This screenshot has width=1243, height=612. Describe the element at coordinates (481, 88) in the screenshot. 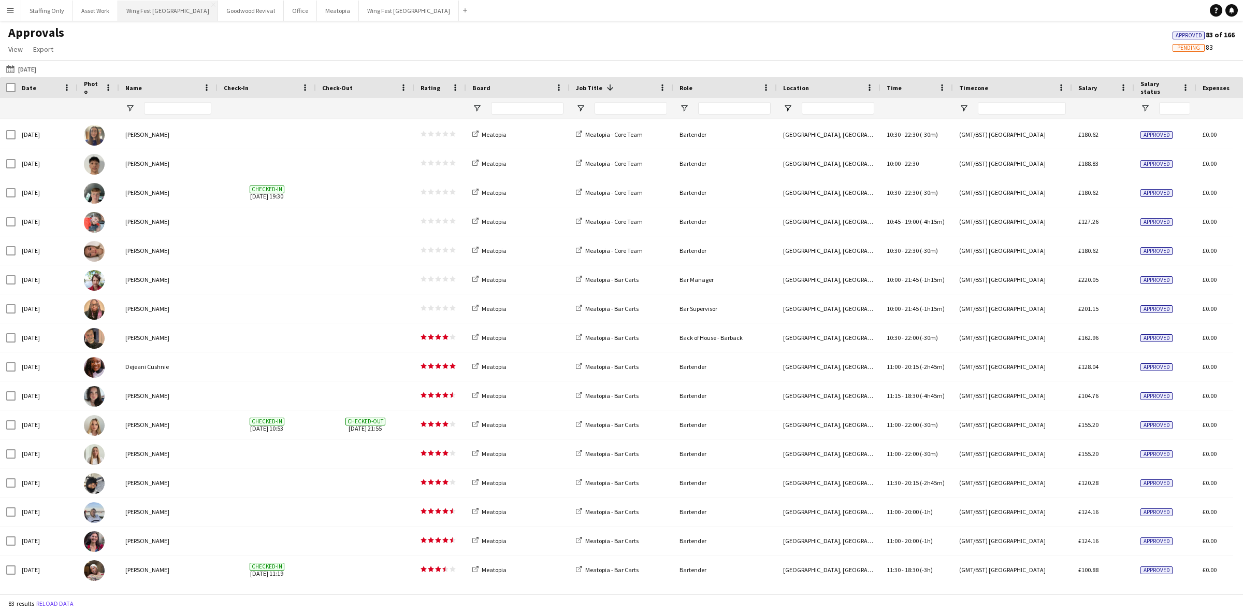

I see `span: Board` at that location.